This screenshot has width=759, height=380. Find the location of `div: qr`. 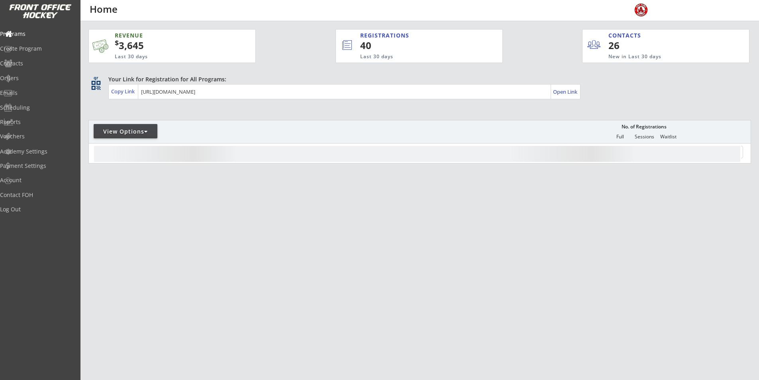

div: qr is located at coordinates (96, 78).